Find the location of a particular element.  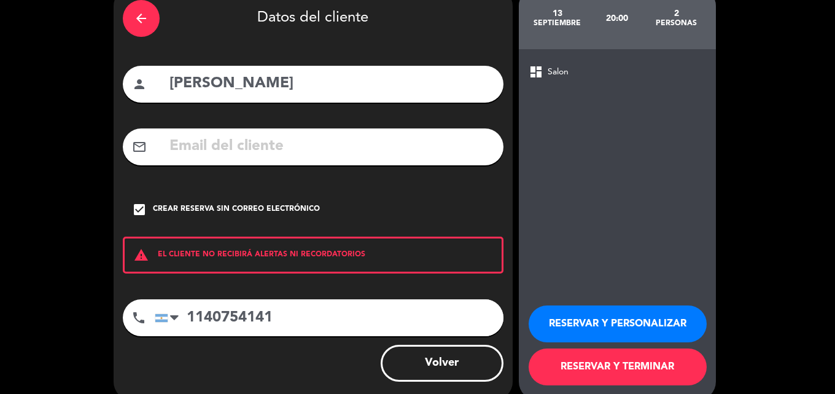

div: septiembre is located at coordinates (558, 23).